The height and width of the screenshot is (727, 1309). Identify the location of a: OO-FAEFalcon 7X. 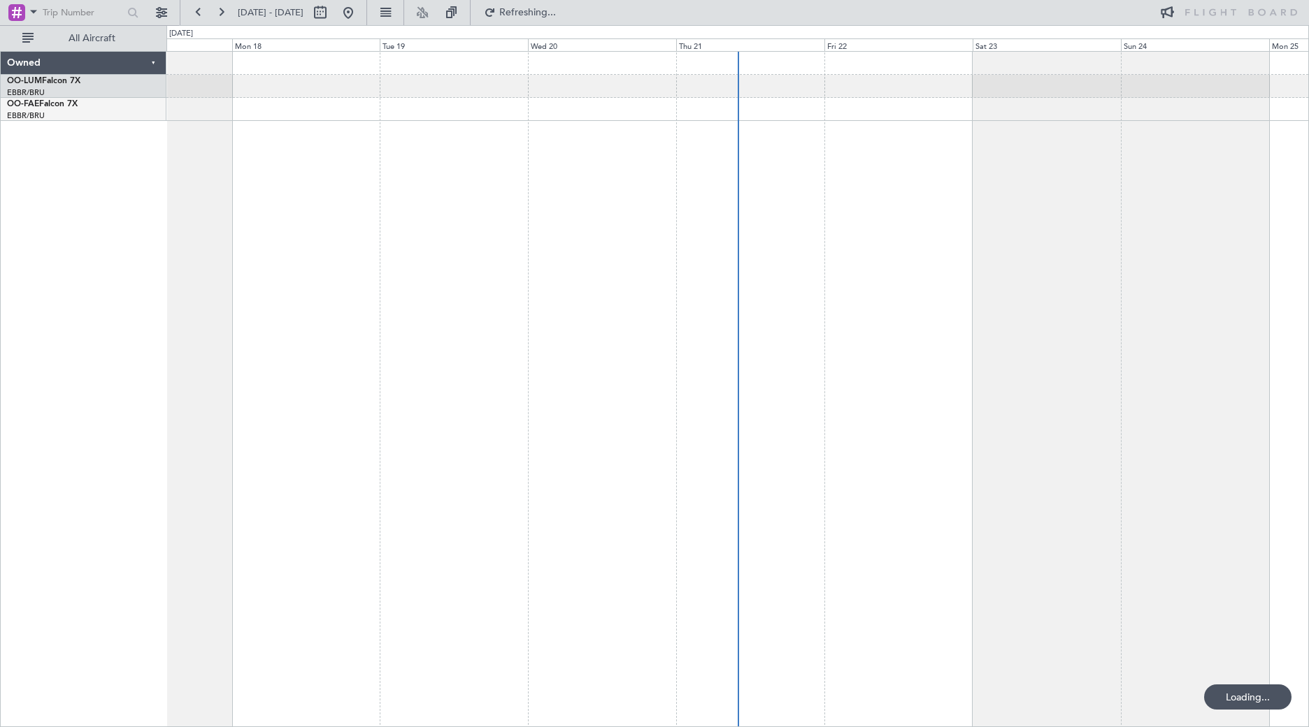
(42, 104).